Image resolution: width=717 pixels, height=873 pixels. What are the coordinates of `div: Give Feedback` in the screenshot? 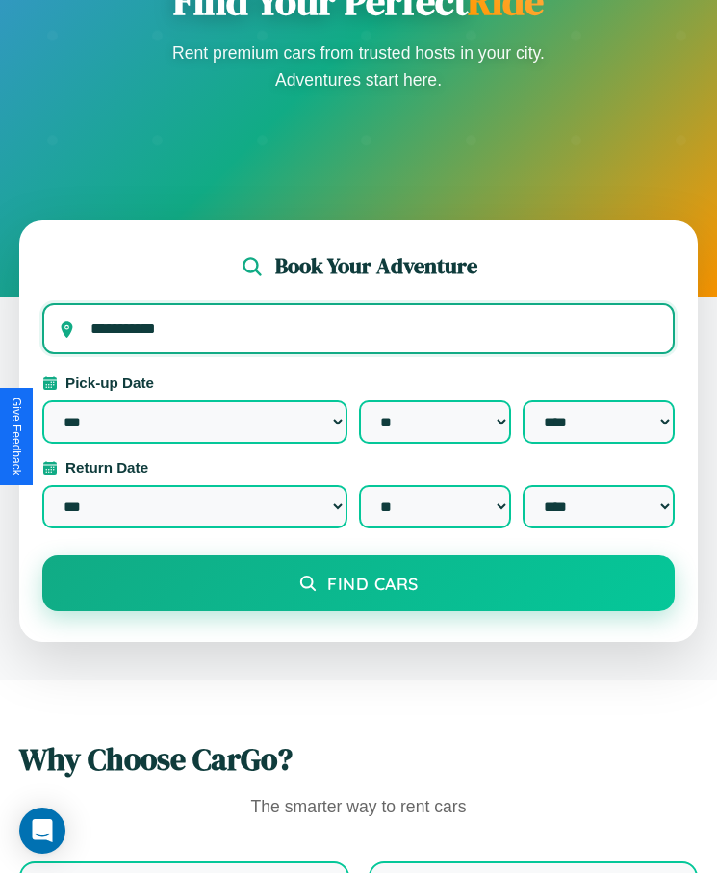 It's located at (16, 436).